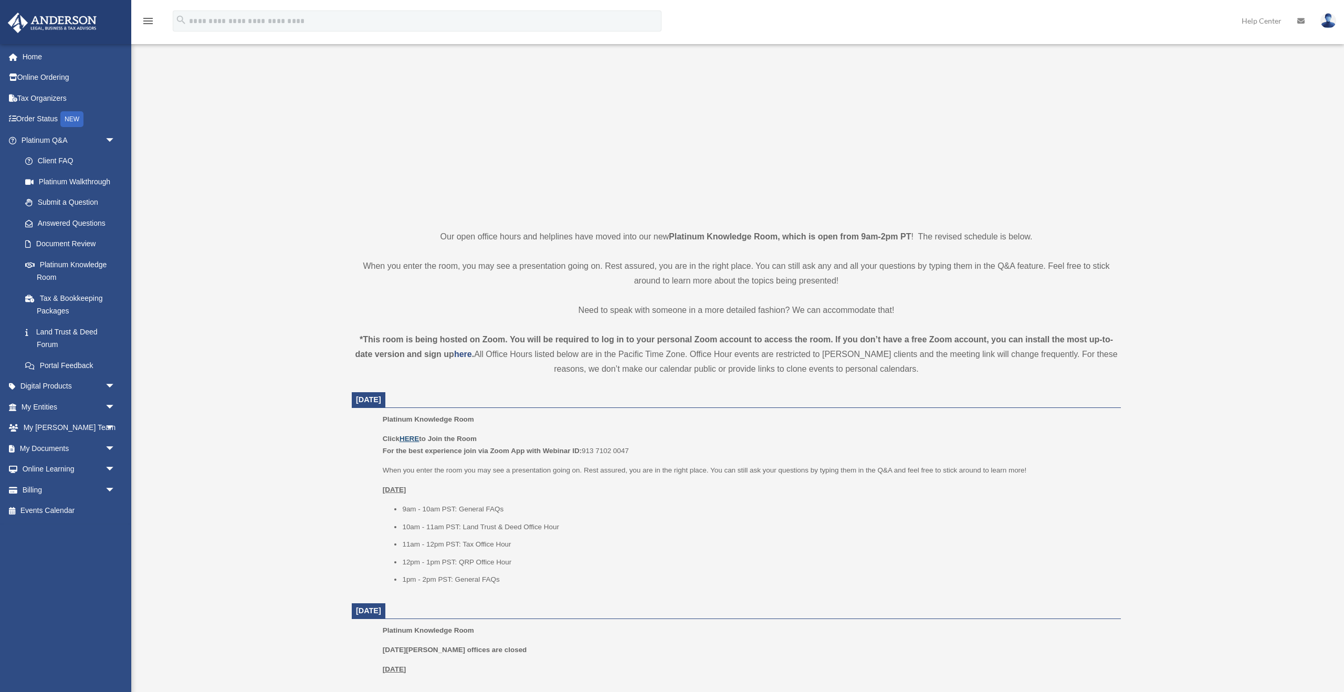 The height and width of the screenshot is (692, 1344). What do you see at coordinates (69, 140) in the screenshot?
I see `a: Platinum Q&Aarrow_drop_down` at bounding box center [69, 140].